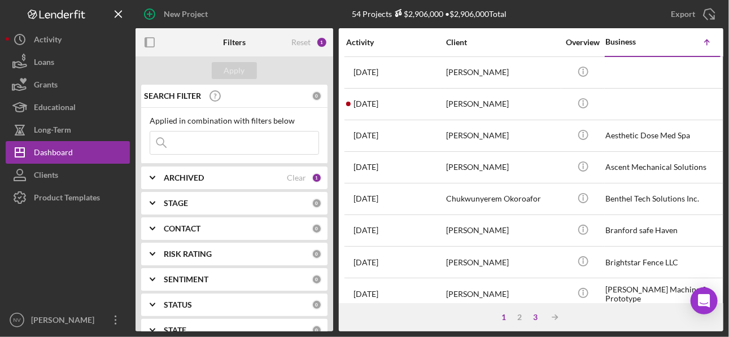  Describe the element at coordinates (704, 301) in the screenshot. I see `div: Open Intercom Messenger` at that location.